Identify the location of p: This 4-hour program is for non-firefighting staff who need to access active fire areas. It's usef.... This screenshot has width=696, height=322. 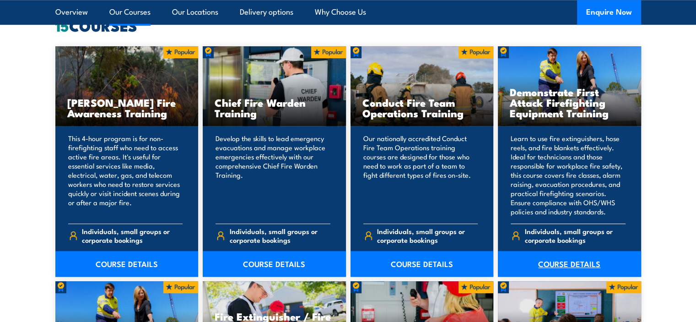
(125, 175).